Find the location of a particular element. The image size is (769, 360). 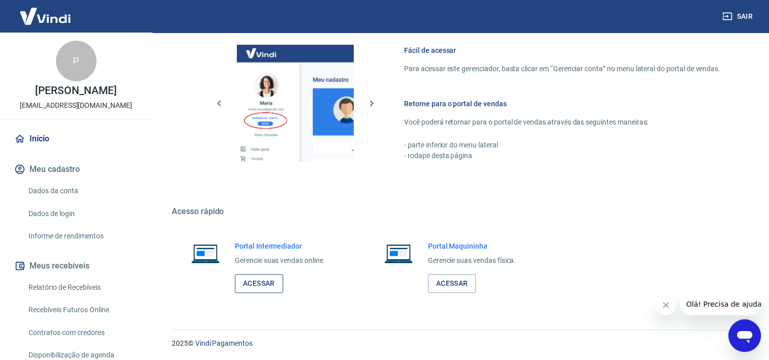

a: Dados da conta is located at coordinates (82, 191).